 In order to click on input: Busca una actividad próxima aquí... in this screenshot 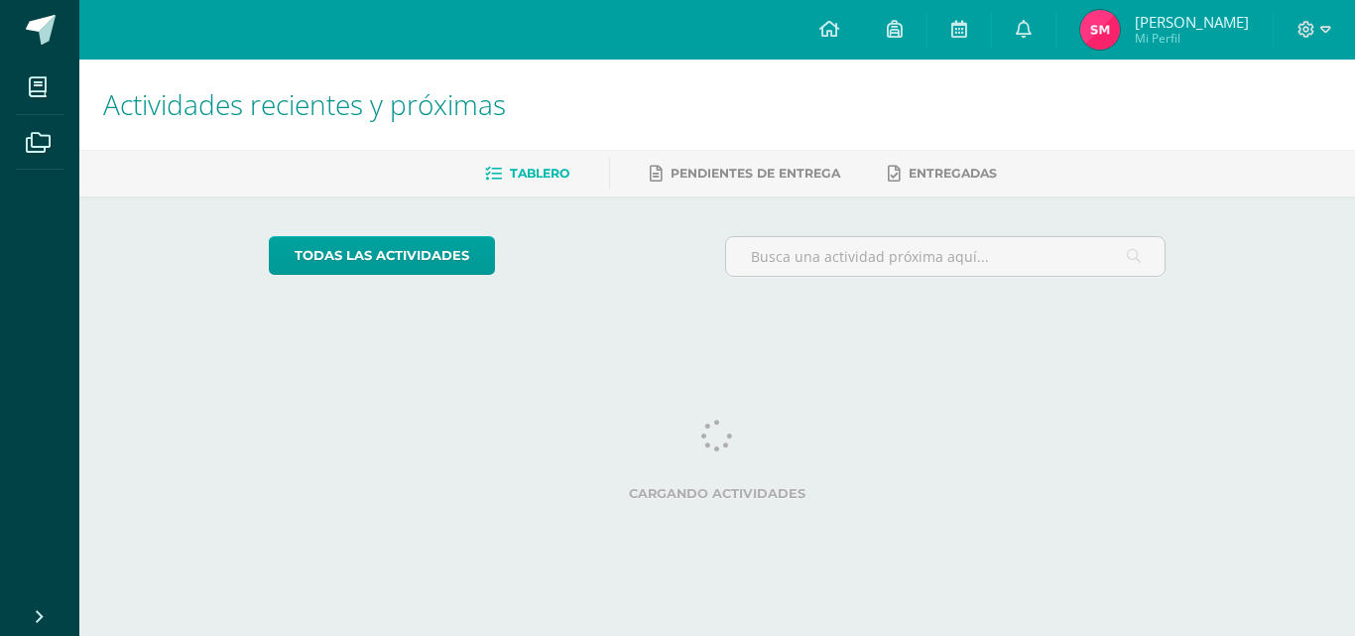, I will do `click(945, 256)`.